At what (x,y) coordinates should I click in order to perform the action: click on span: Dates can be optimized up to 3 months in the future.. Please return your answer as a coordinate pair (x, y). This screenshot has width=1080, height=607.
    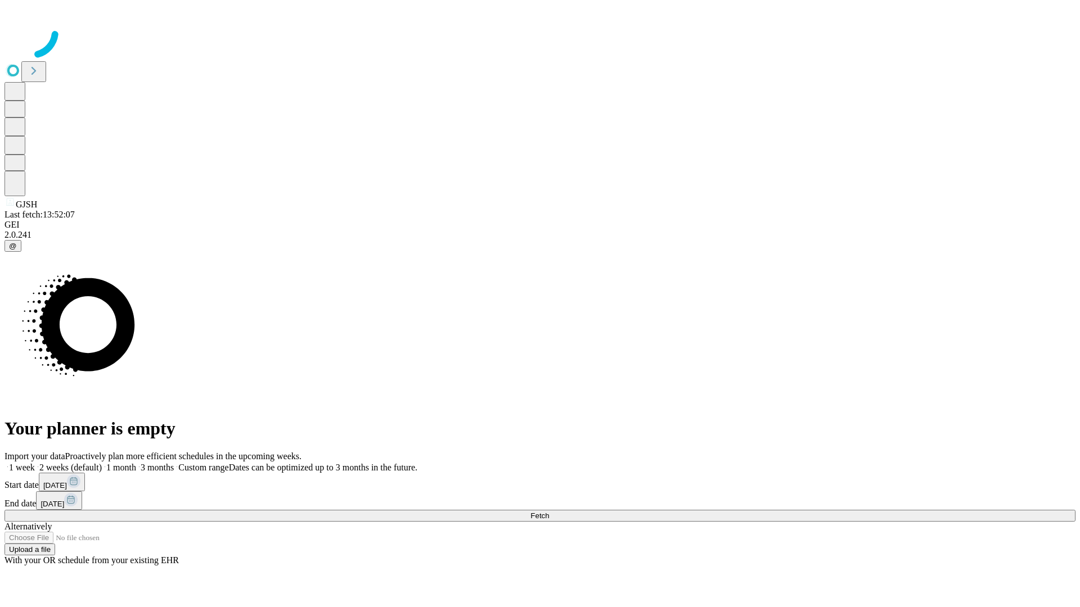
    Looking at the image, I should click on (323, 467).